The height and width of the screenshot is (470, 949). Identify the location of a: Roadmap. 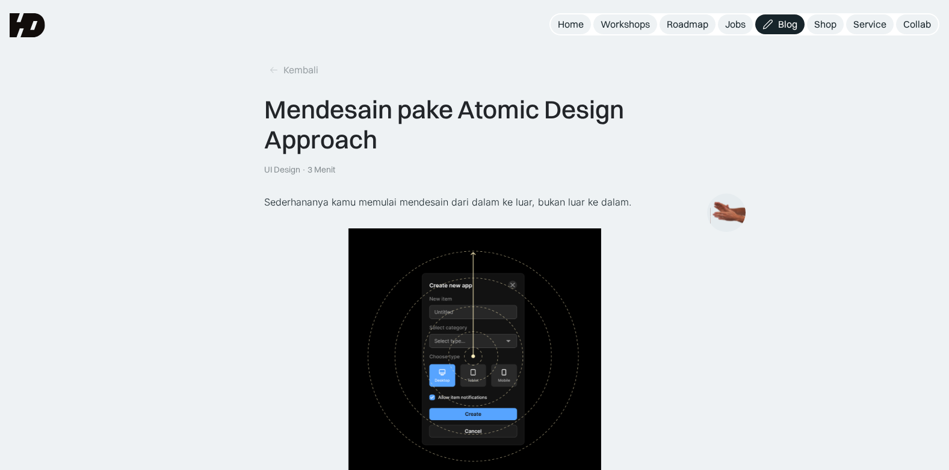
(687, 24).